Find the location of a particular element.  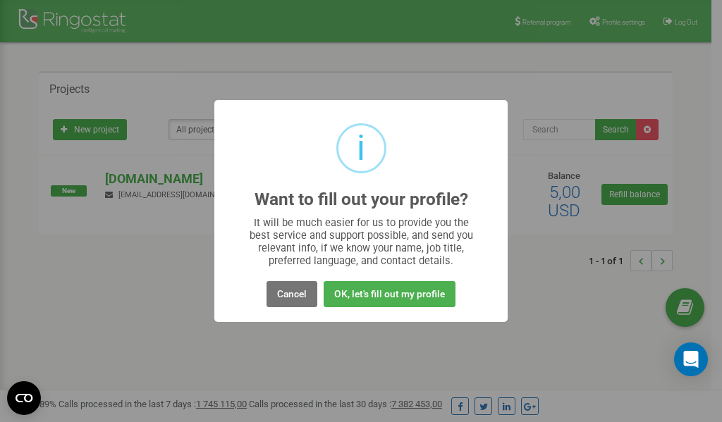

div: Open Intercom Messenger is located at coordinates (691, 360).